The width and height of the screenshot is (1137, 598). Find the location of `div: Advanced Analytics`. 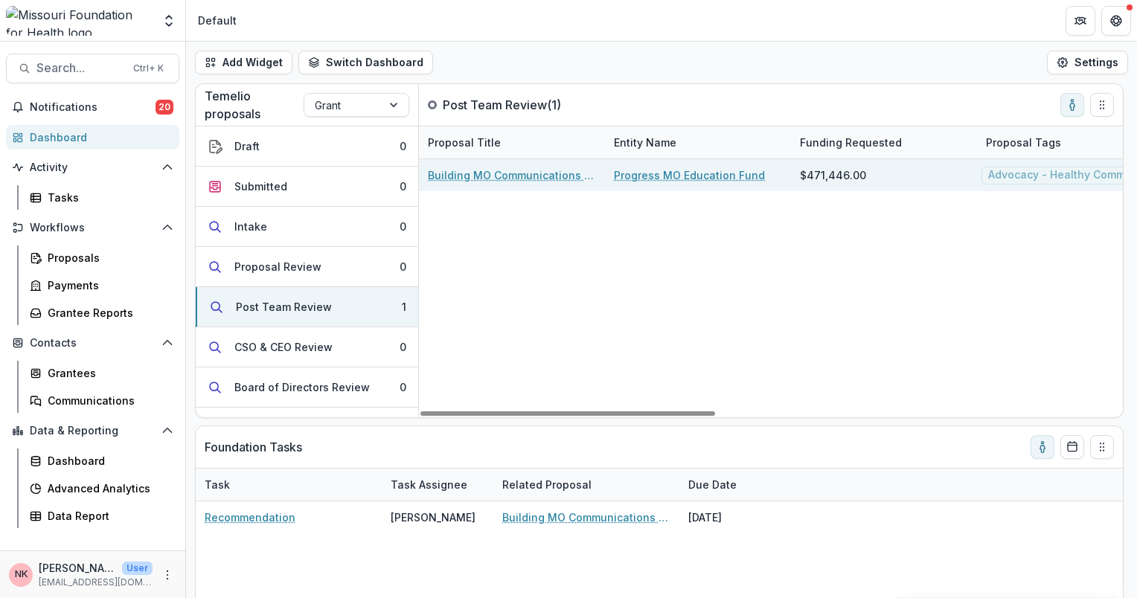

div: Advanced Analytics is located at coordinates (107, 488).